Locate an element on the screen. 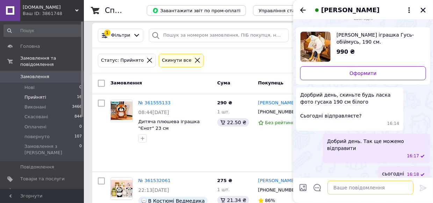  span: Дитяча плюшева іграшка "Єнот" 23 см is located at coordinates (169, 125).